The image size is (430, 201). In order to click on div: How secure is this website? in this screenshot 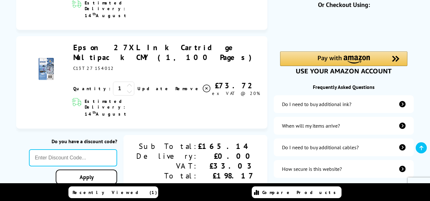, I will do `click(312, 169)`.